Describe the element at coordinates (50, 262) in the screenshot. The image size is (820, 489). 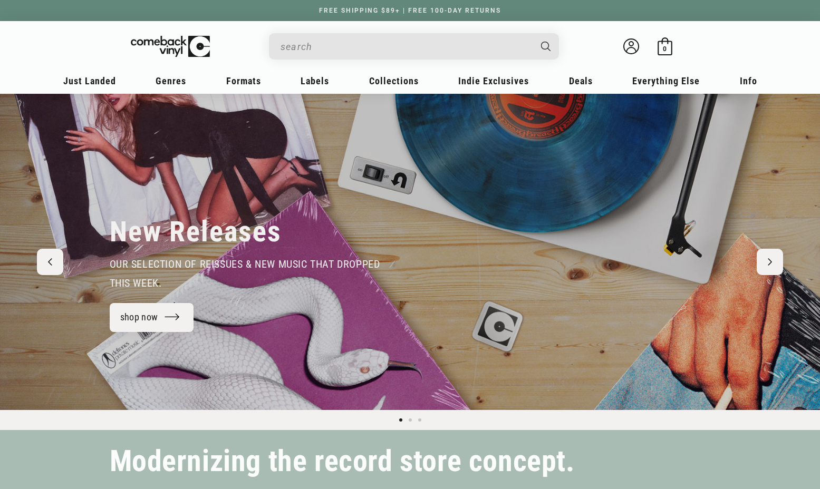
I see `button: Previous slide` at that location.